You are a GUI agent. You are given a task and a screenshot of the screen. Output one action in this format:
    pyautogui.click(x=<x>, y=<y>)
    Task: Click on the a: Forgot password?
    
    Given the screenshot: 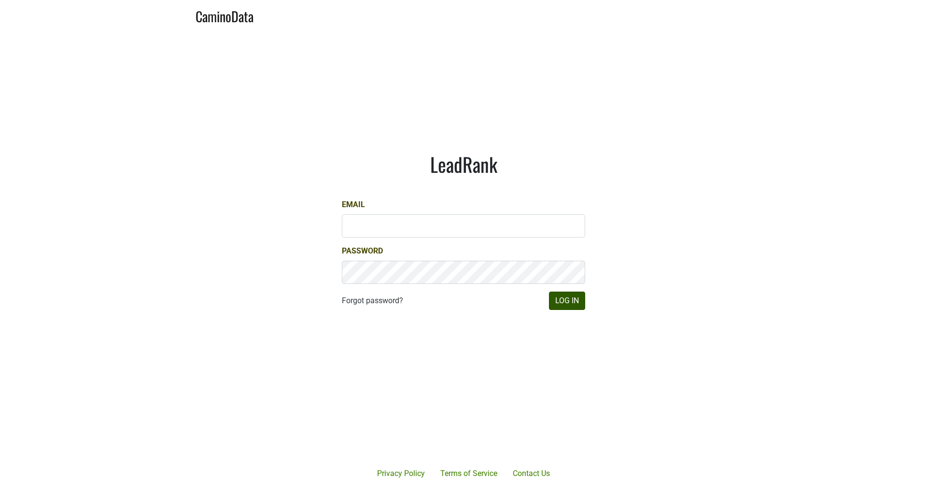 What is the action you would take?
    pyautogui.click(x=372, y=301)
    